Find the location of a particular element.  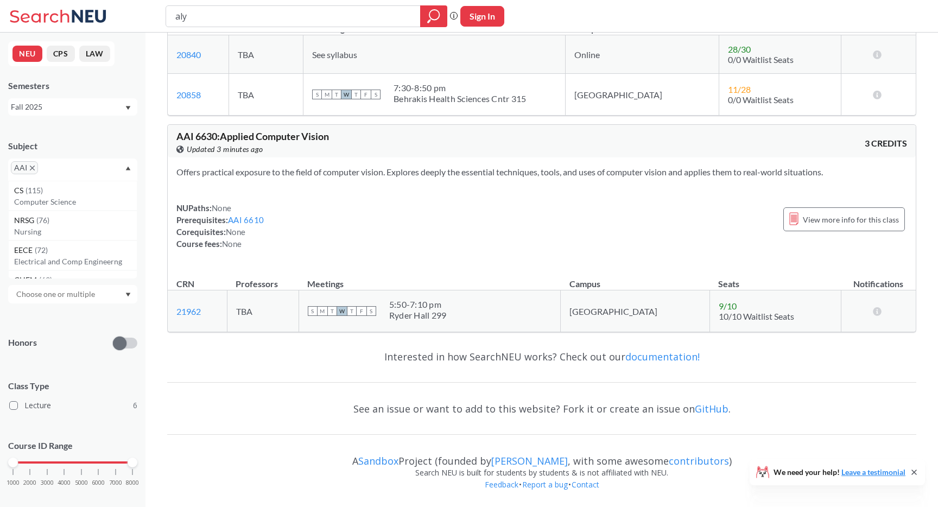

th: Meetings is located at coordinates (429, 279).